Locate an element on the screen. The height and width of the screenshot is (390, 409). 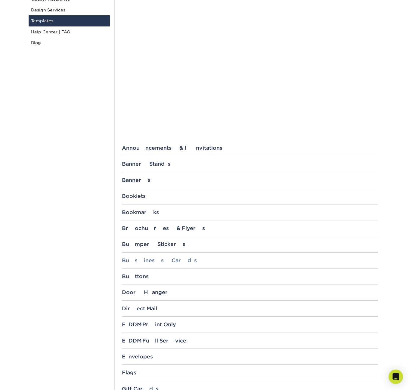
div: Booklets is located at coordinates (250, 196).